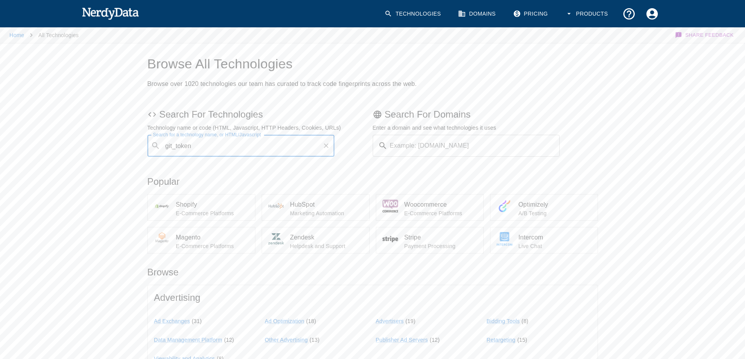  Describe the element at coordinates (477, 14) in the screenshot. I see `a: Domains` at that location.